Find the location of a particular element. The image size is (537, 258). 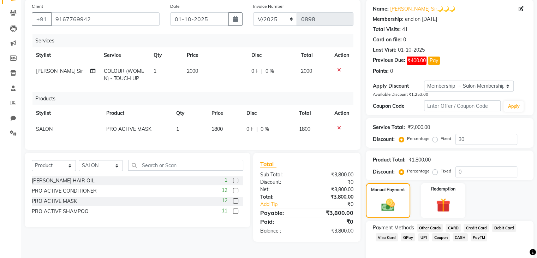

img: _gift.svg is located at coordinates (443, 205).